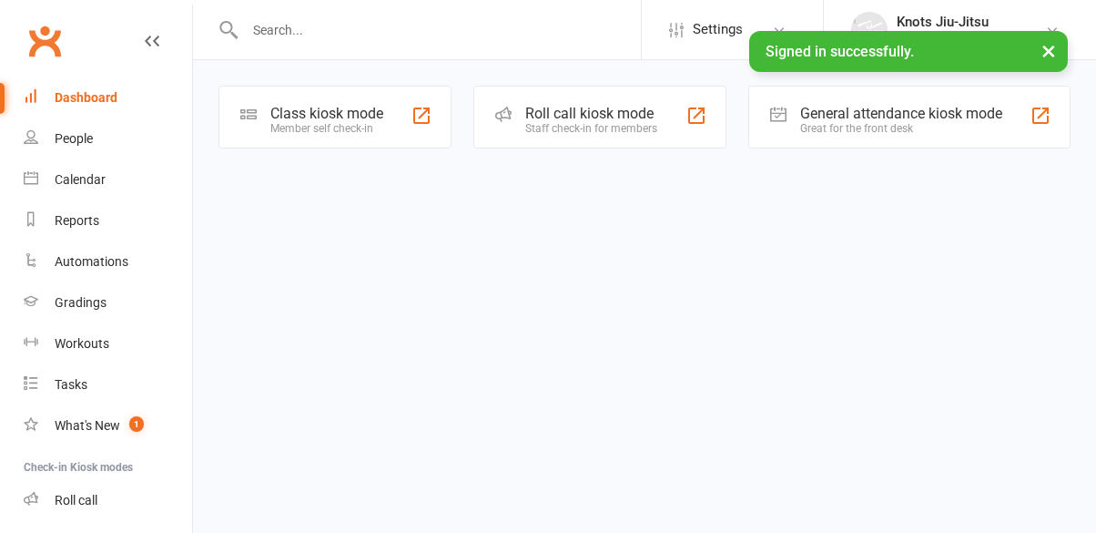 This screenshot has height=533, width=1096. Describe the element at coordinates (87, 425) in the screenshot. I see `div: What's New` at that location.